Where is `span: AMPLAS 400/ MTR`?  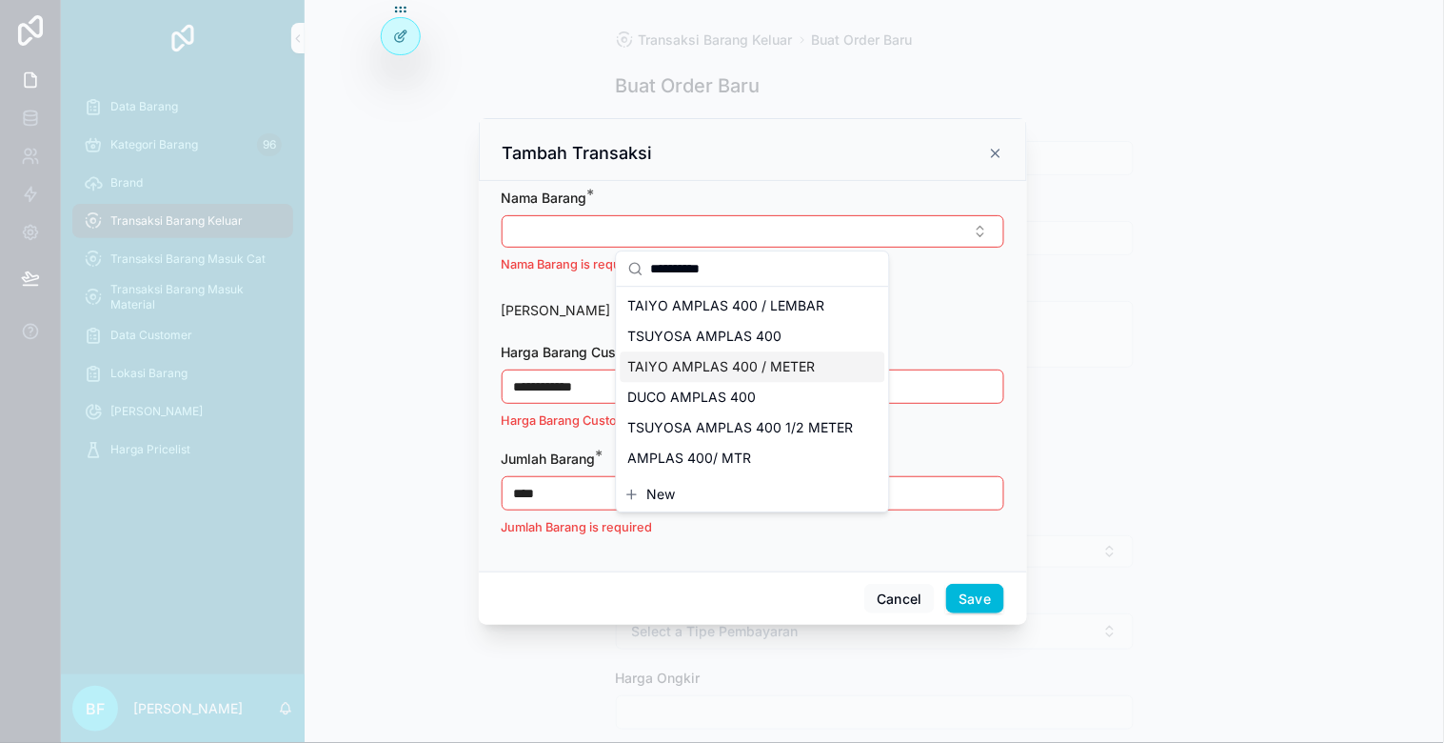 span: AMPLAS 400/ MTR is located at coordinates (690, 458).